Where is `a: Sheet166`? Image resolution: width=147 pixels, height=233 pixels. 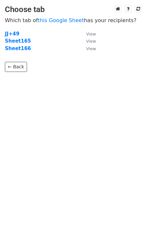
a: Sheet166 is located at coordinates (18, 48).